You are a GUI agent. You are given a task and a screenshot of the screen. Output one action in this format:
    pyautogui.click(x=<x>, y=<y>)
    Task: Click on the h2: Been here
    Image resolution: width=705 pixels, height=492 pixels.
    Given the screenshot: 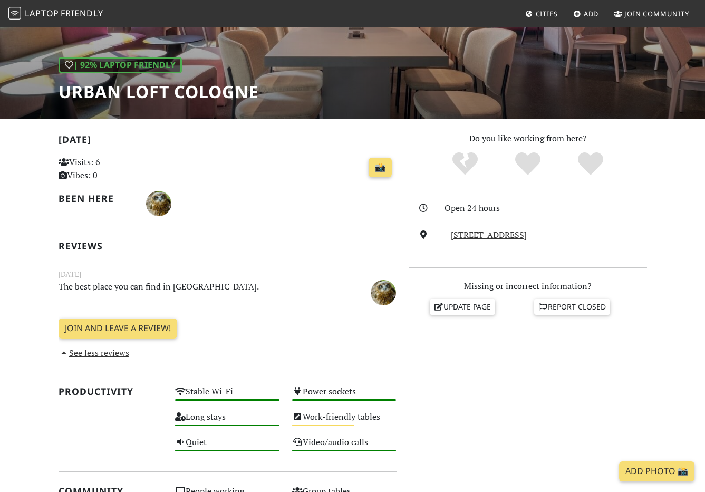 What is the action you would take?
    pyautogui.click(x=96, y=198)
    